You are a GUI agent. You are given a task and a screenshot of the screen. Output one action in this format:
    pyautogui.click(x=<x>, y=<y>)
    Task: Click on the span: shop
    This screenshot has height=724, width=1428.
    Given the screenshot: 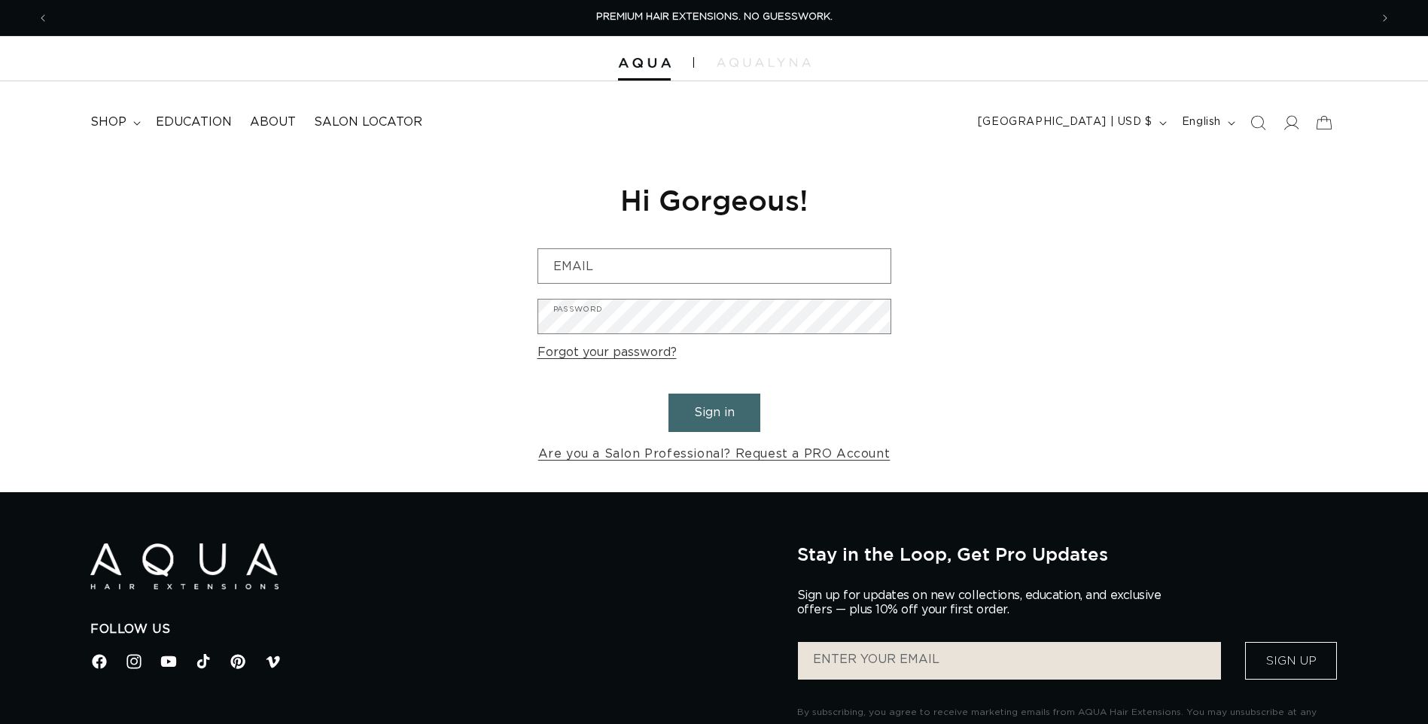 What is the action you would take?
    pyautogui.click(x=108, y=122)
    